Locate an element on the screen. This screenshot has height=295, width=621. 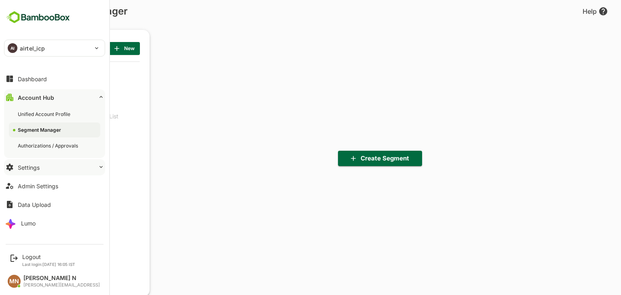
div: Segment Manager is located at coordinates (40, 130).